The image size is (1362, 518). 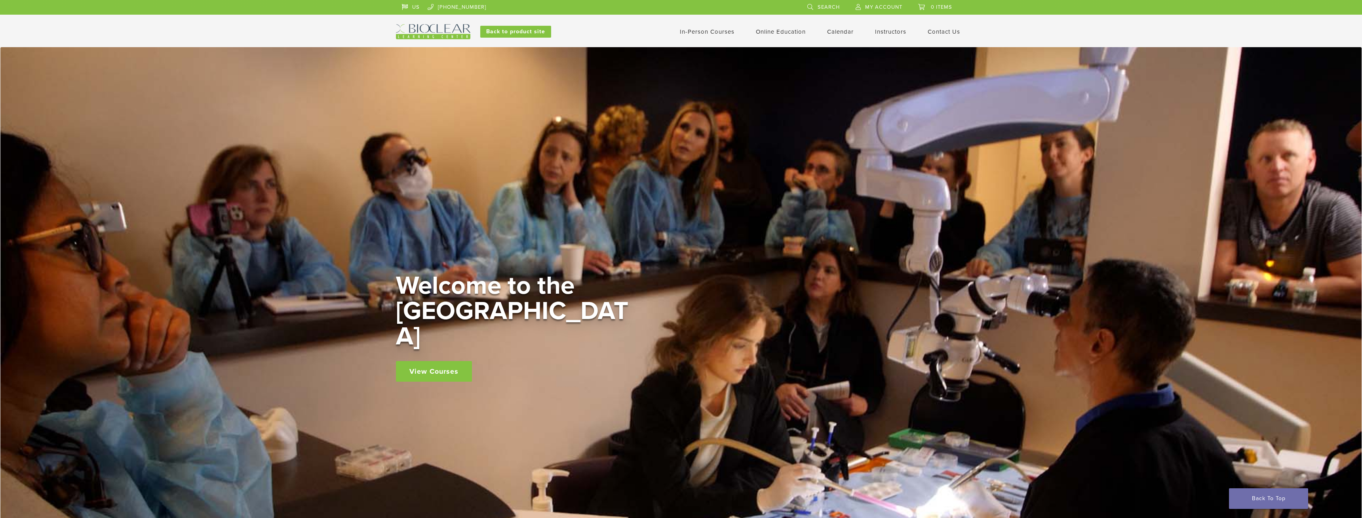 What do you see at coordinates (516, 32) in the screenshot?
I see `a: Back to product site` at bounding box center [516, 32].